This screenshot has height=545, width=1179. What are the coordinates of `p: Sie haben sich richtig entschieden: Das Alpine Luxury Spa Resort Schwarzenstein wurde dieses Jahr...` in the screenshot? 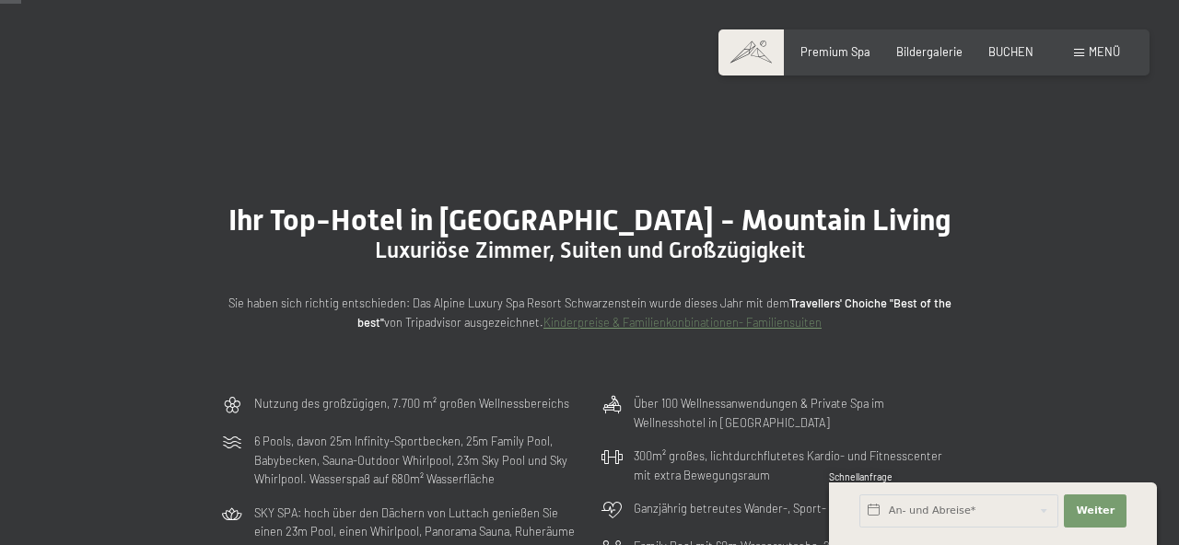 It's located at (590, 312).